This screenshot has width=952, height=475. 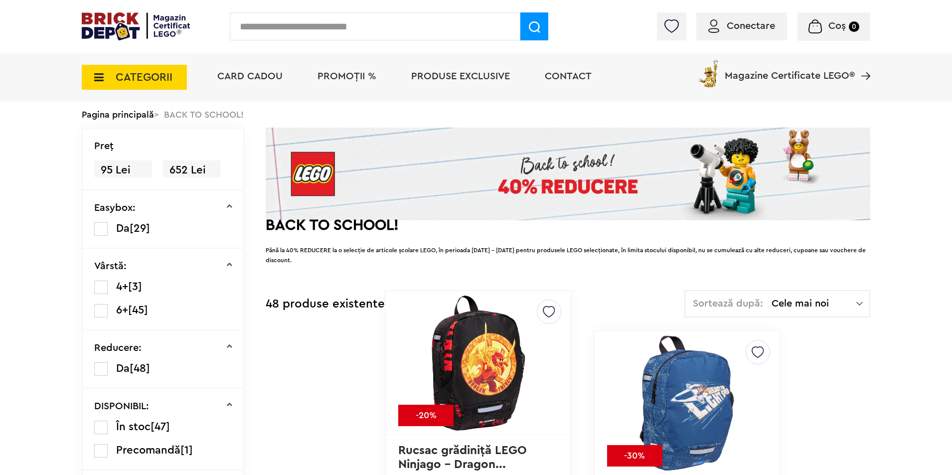 What do you see at coordinates (118, 348) in the screenshot?
I see `p: Reducere:` at bounding box center [118, 348].